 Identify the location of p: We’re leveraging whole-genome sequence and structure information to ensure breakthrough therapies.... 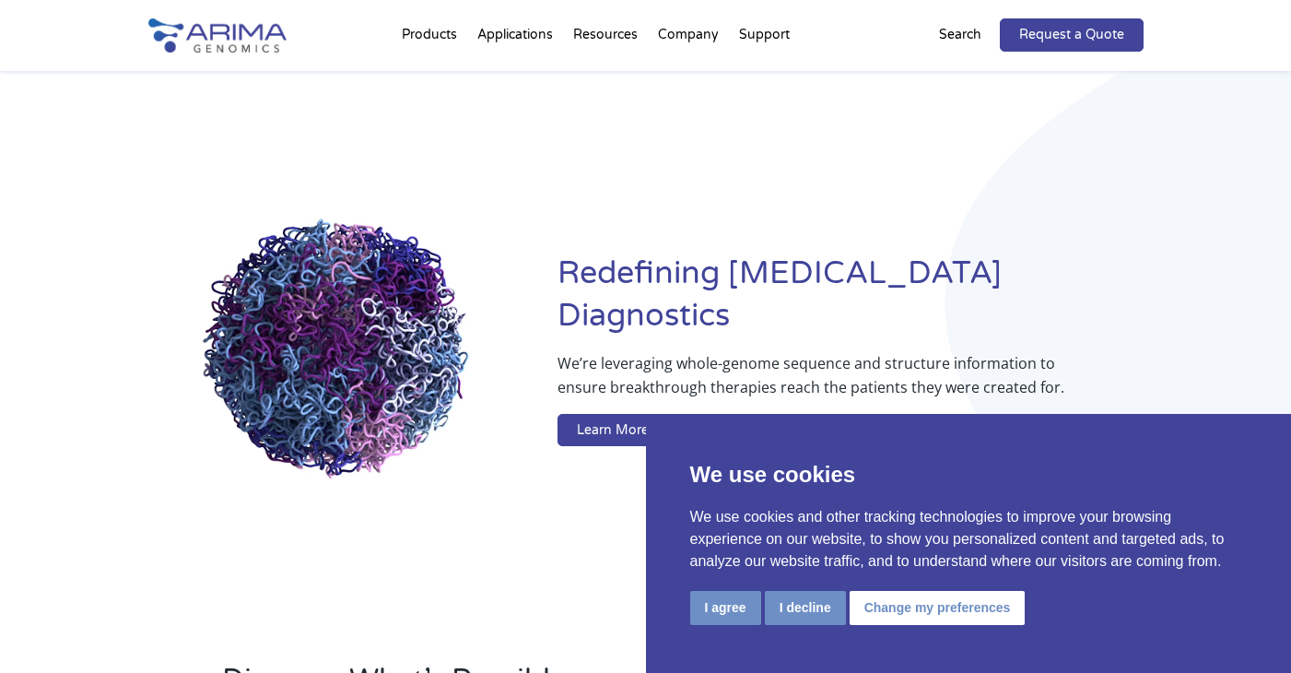
(813, 382).